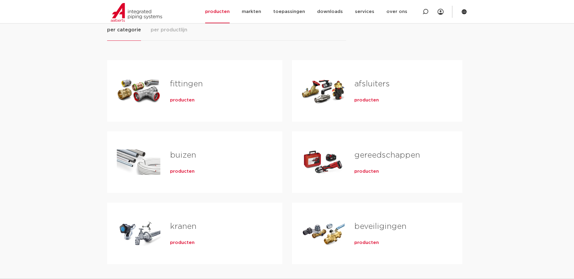 Image resolution: width=574 pixels, height=279 pixels. I want to click on a: fittingen, so click(186, 84).